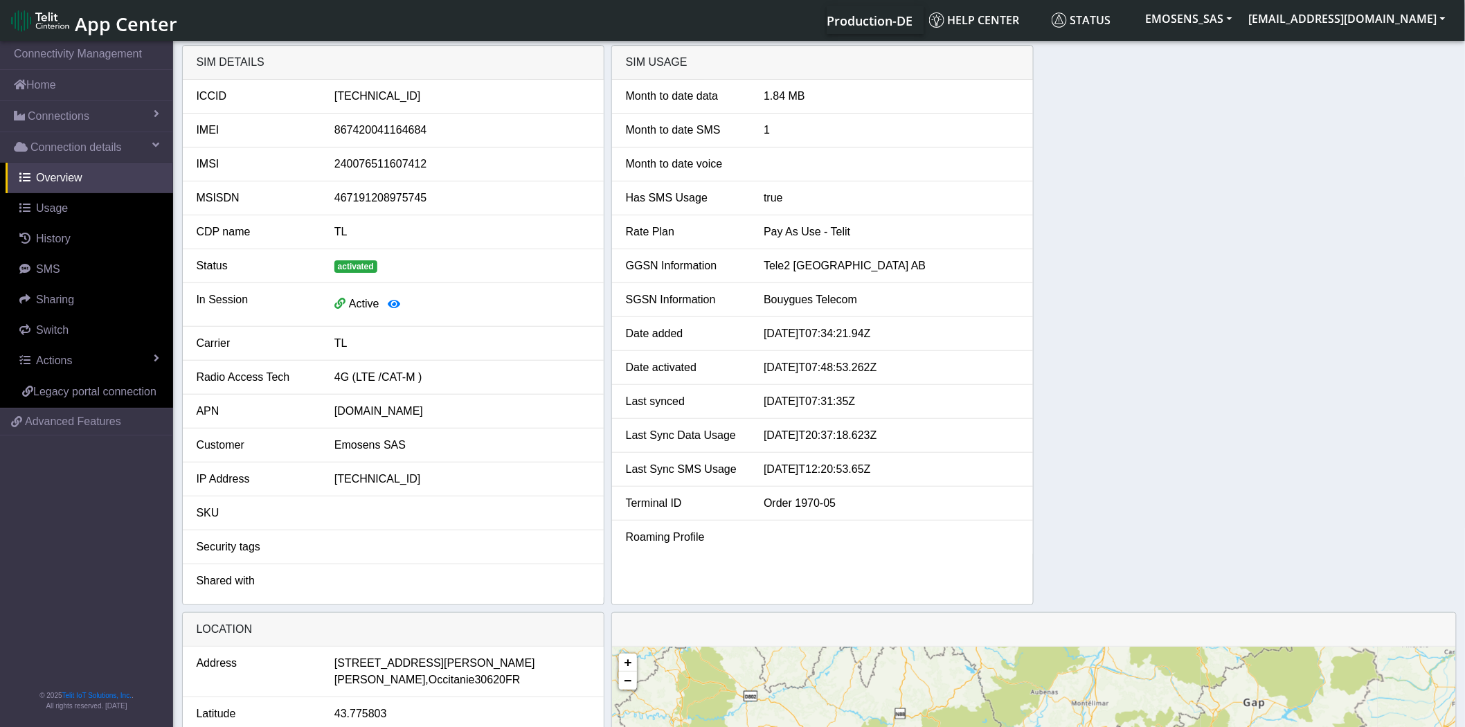 The image size is (1465, 727). Describe the element at coordinates (255, 581) in the screenshot. I see `div: Shared with` at that location.